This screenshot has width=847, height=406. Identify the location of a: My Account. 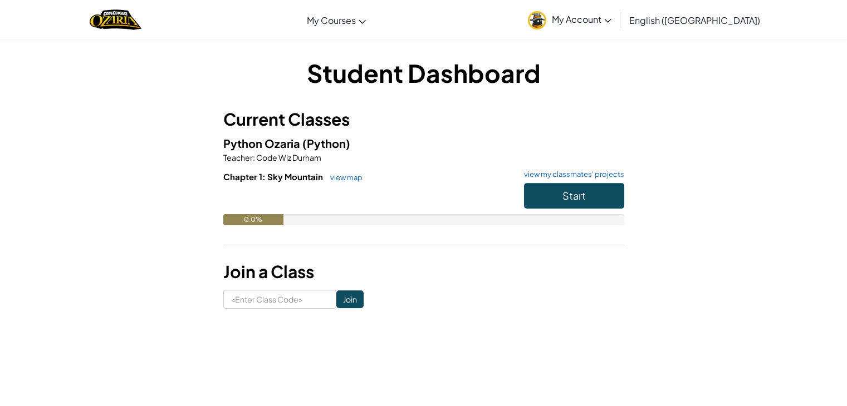
(569, 19).